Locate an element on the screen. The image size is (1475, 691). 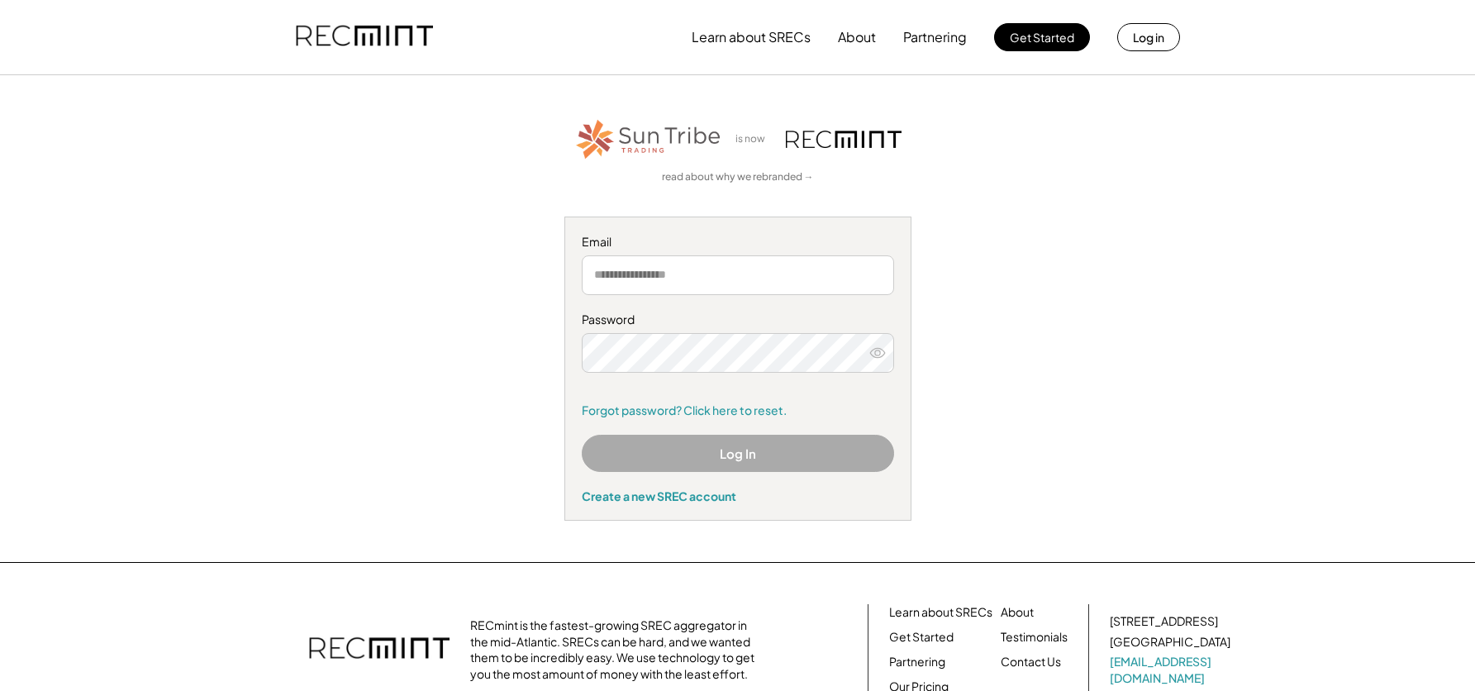
a: Forgot password? Click here to reset. is located at coordinates (738, 411).